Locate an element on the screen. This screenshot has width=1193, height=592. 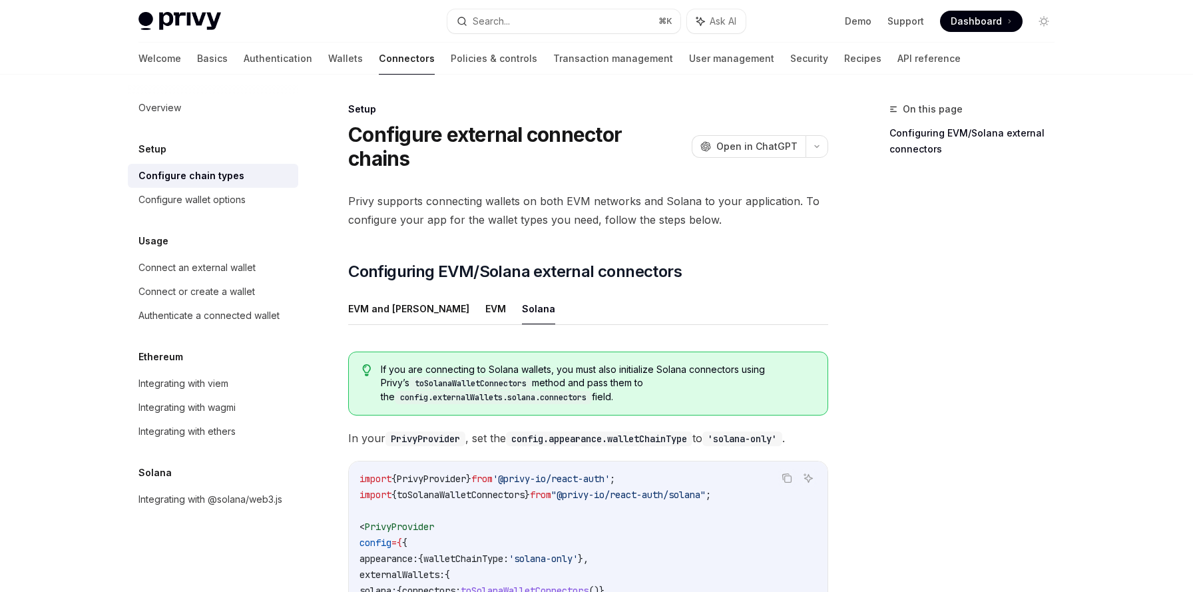
div: Setup is located at coordinates (588, 109).